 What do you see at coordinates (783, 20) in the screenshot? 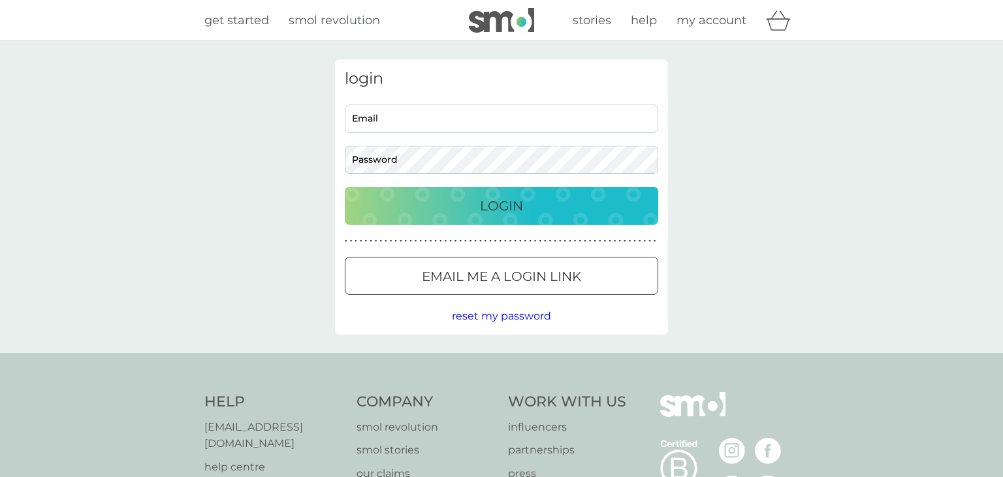
I see `div: basket` at bounding box center [783, 20].